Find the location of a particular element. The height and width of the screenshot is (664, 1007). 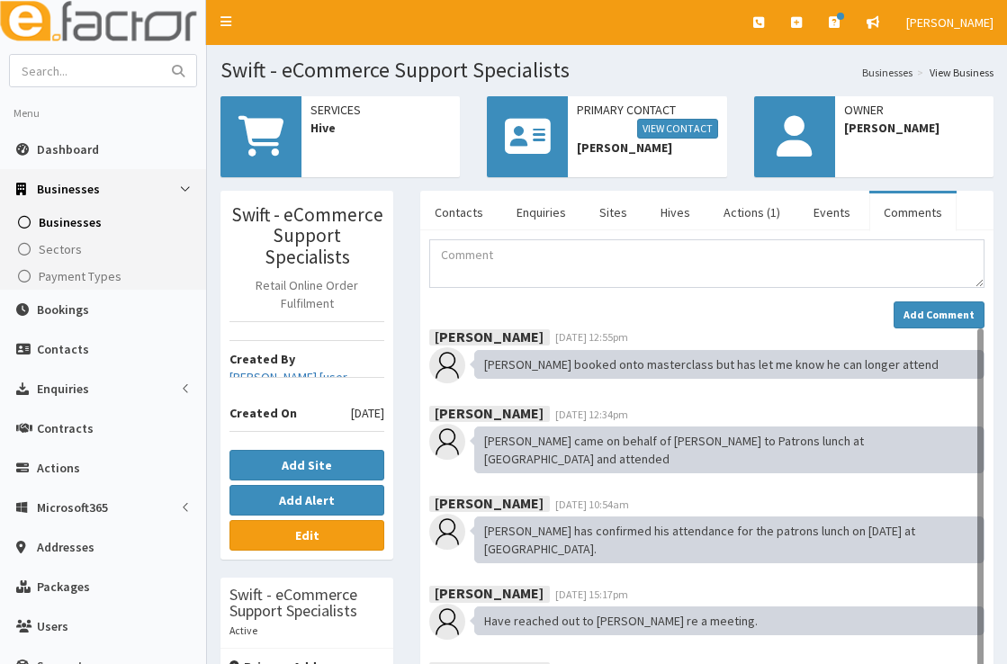

span: Primary Contact is located at coordinates (647, 120).